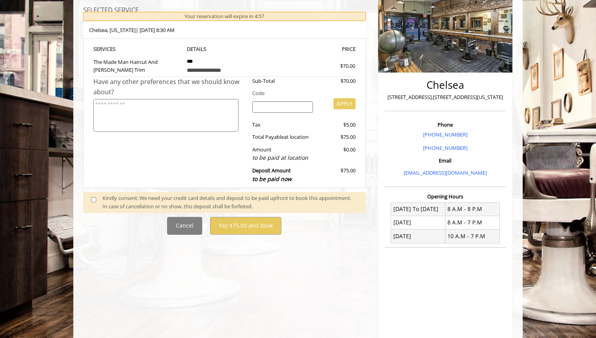 This screenshot has width=596, height=338. I want to click on h3: Phone, so click(445, 125).